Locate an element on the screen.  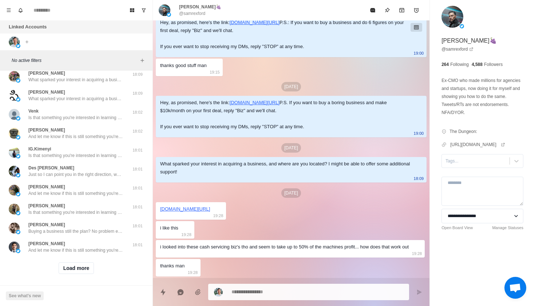
p: @samrexford is located at coordinates (192, 13).